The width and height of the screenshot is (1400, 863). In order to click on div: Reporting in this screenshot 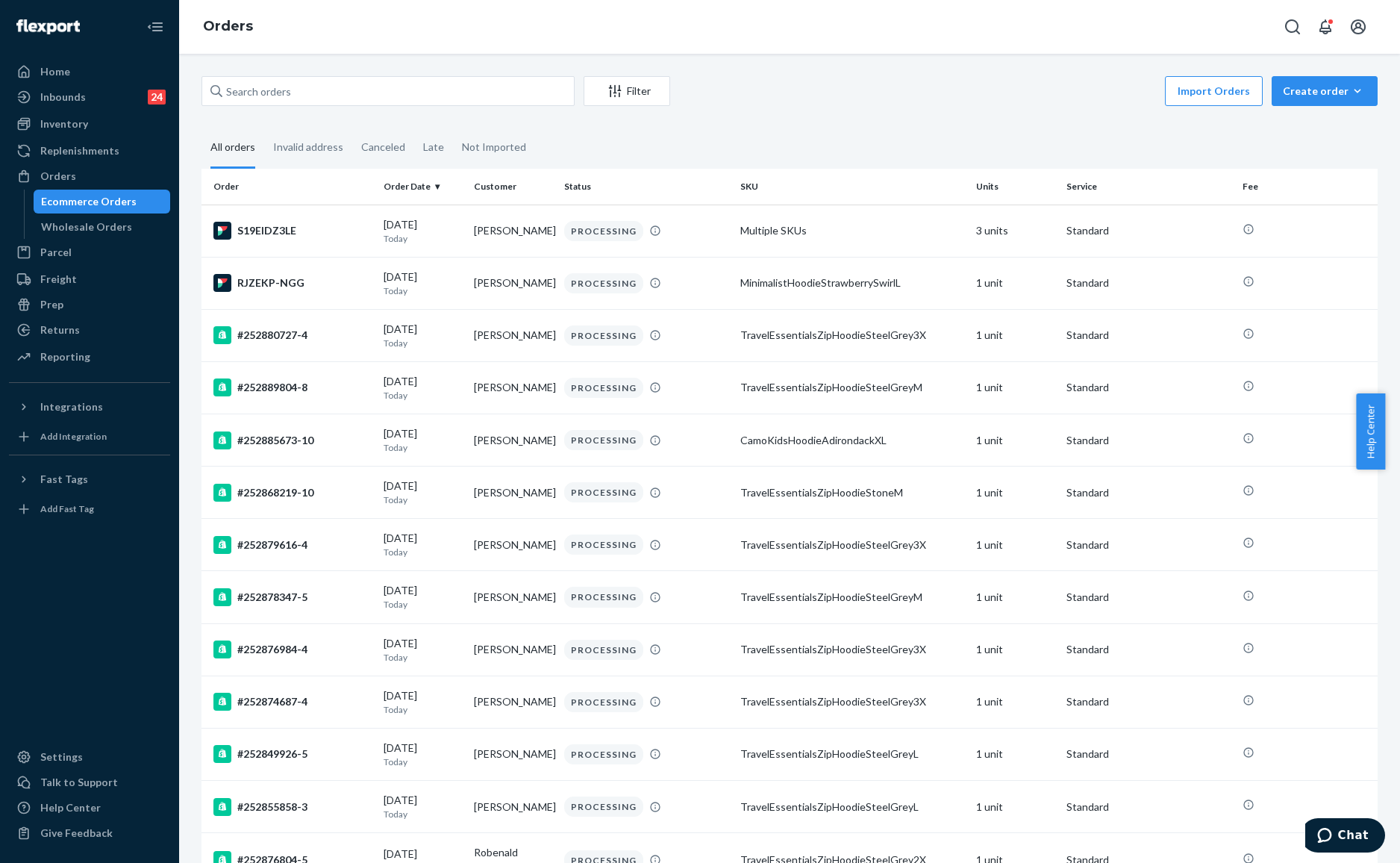, I will do `click(65, 357)`.